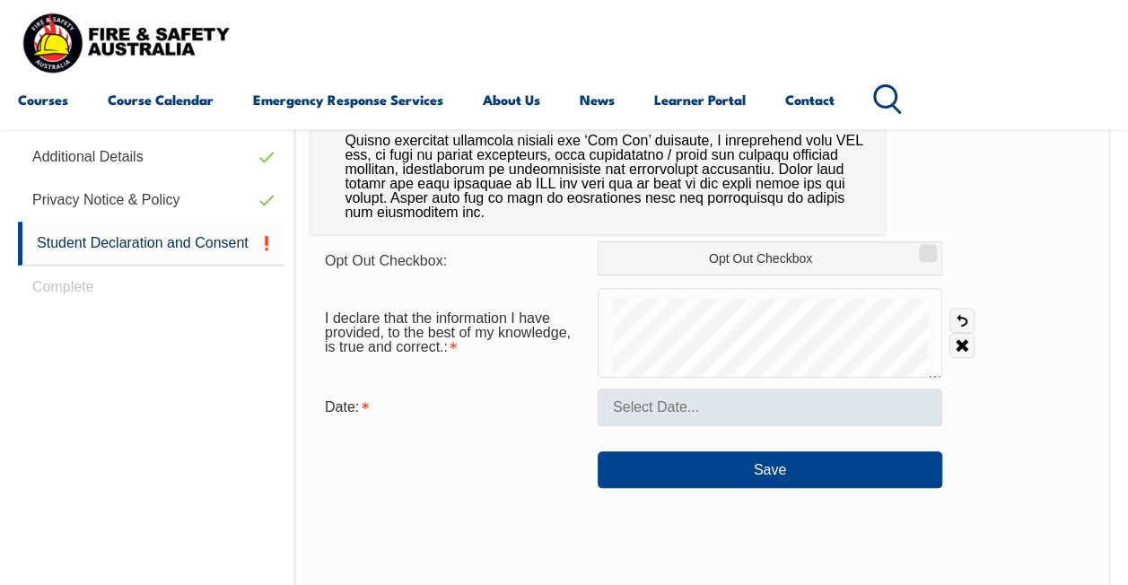 The width and height of the screenshot is (1128, 585). What do you see at coordinates (386, 260) in the screenshot?
I see `span: Opt Out Checkbox:` at bounding box center [386, 260].